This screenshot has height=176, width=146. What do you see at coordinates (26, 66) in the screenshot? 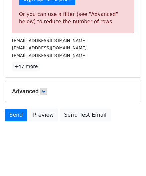
I see `a: +47 more` at bounding box center [26, 66].